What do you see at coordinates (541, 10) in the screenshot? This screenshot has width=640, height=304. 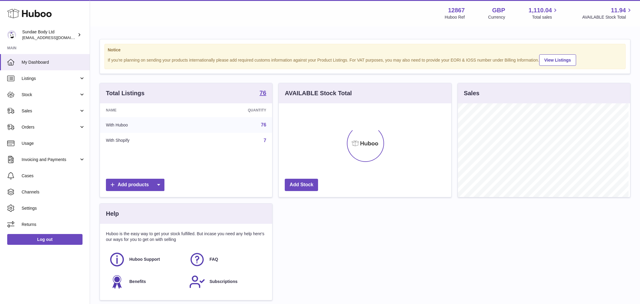 I see `span: 1,110.04` at bounding box center [541, 10].